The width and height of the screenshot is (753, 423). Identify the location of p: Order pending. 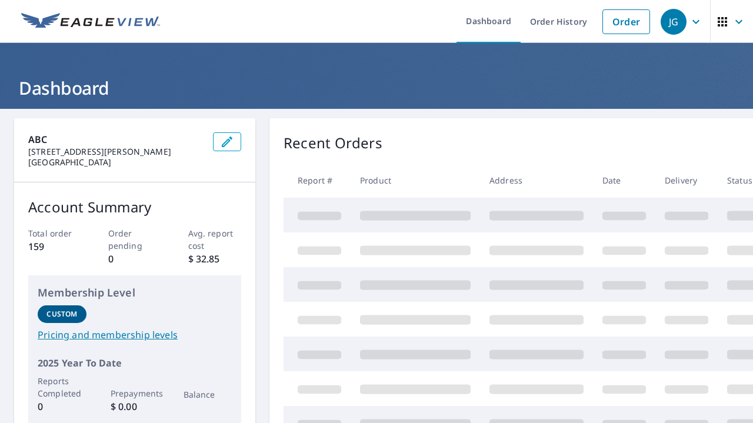
(135, 239).